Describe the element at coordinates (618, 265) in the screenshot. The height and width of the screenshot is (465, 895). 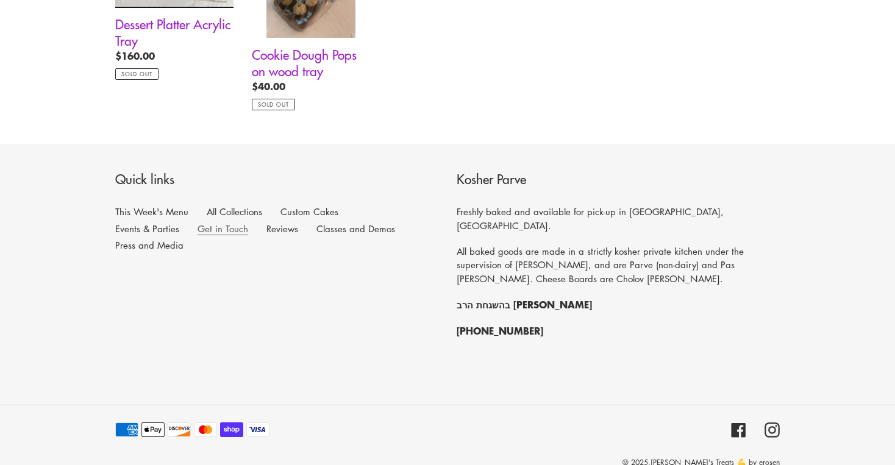
I see `p: All baked goods are made in a strictly kosher private kitchen under the supervision of [PERSON_NA...` at that location.